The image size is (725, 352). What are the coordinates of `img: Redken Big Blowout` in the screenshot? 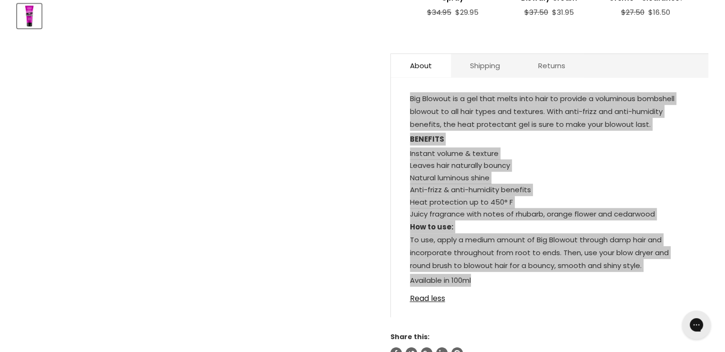 It's located at (29, 16).